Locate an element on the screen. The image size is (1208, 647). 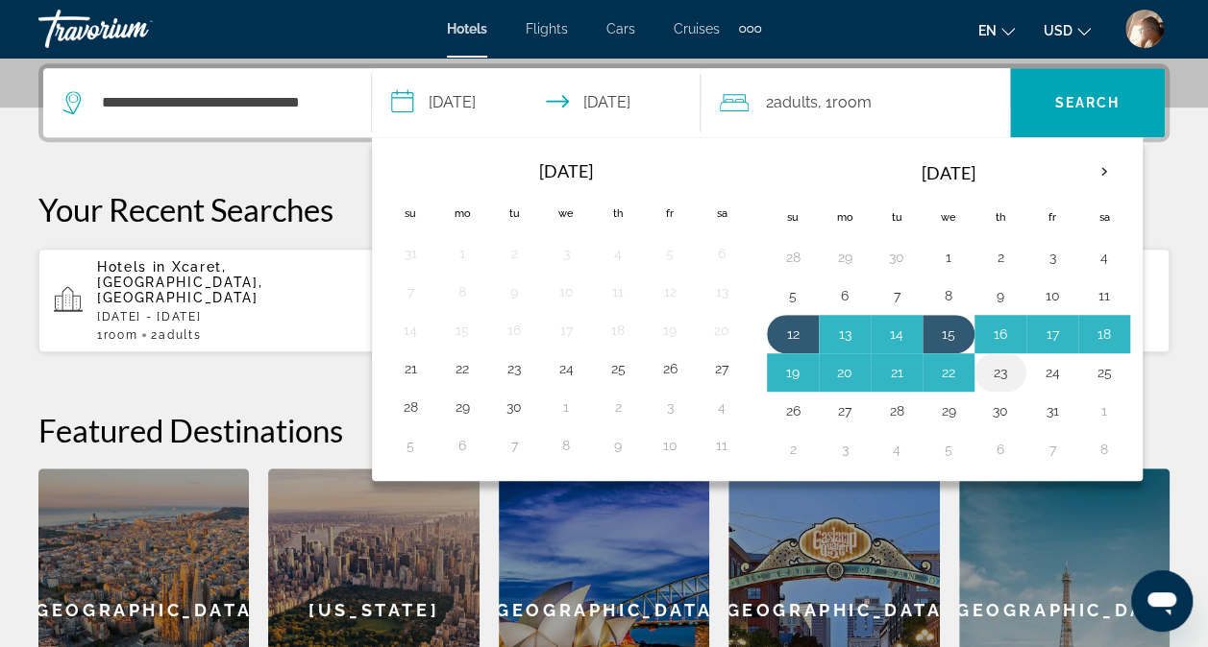
span: Cars is located at coordinates (621, 29).